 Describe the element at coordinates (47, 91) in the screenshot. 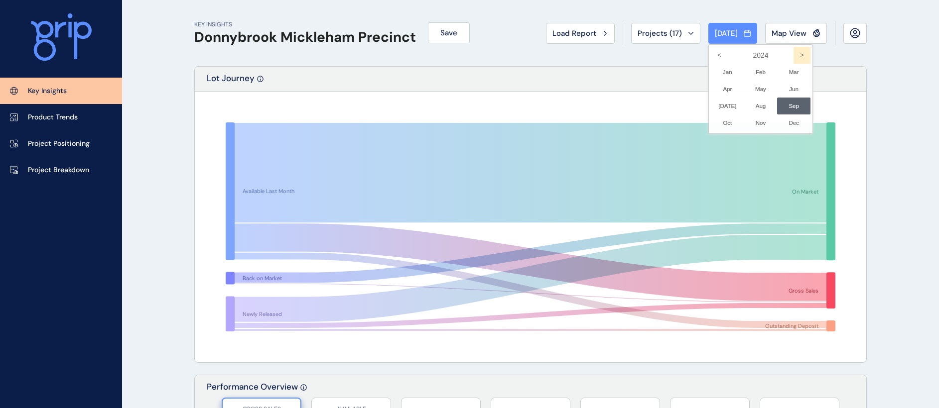

I see `p: Key Insights` at that location.